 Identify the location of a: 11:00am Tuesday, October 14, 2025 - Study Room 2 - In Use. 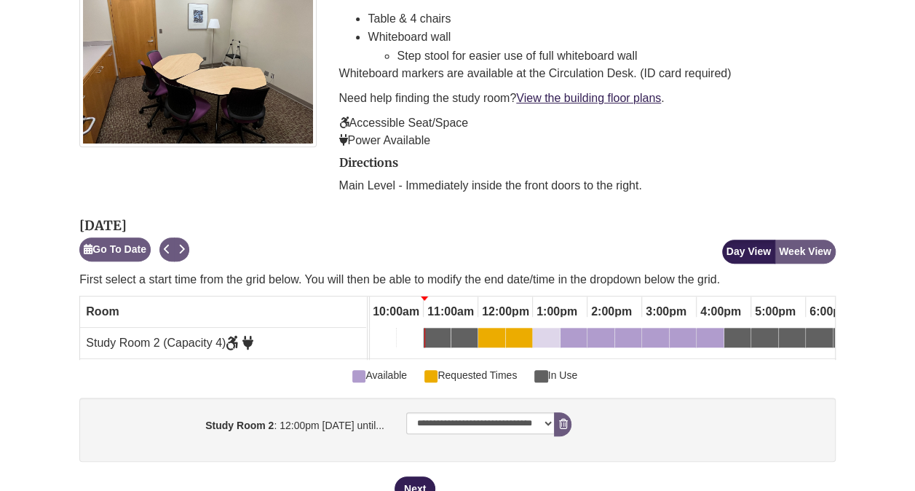
(437, 340).